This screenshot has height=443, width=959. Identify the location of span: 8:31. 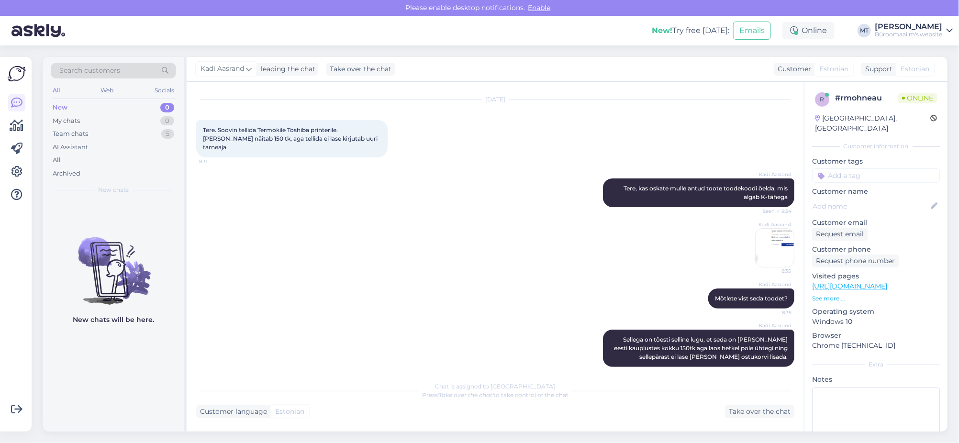
(217, 161).